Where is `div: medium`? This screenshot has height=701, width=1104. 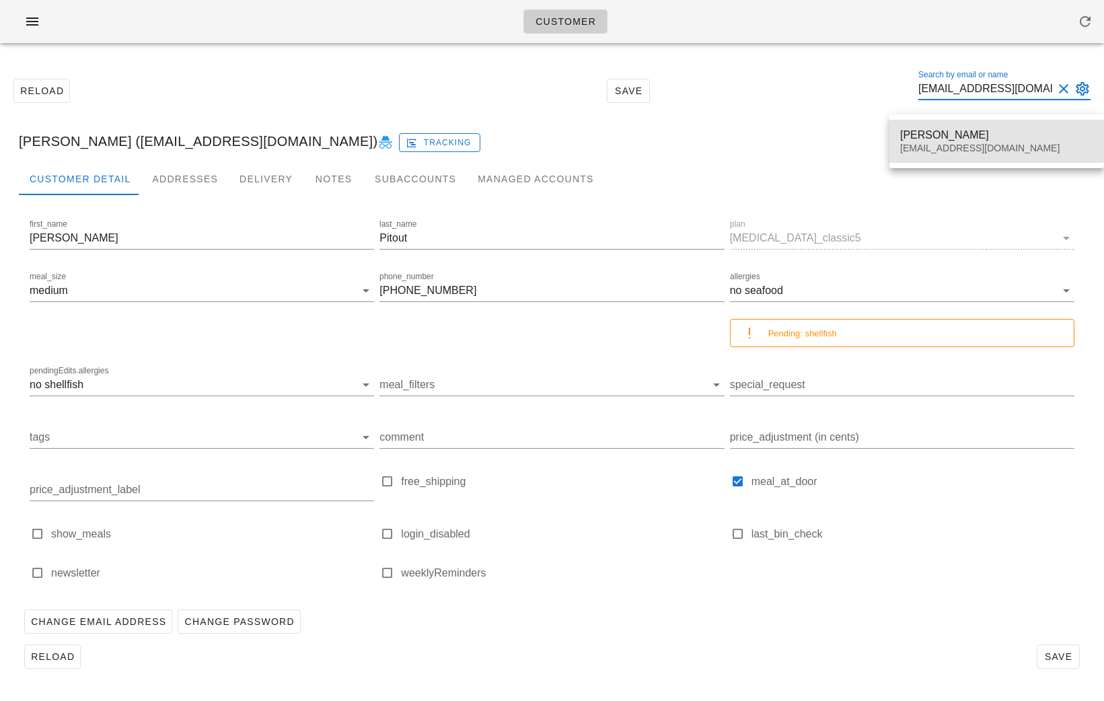
div: medium is located at coordinates (48, 291).